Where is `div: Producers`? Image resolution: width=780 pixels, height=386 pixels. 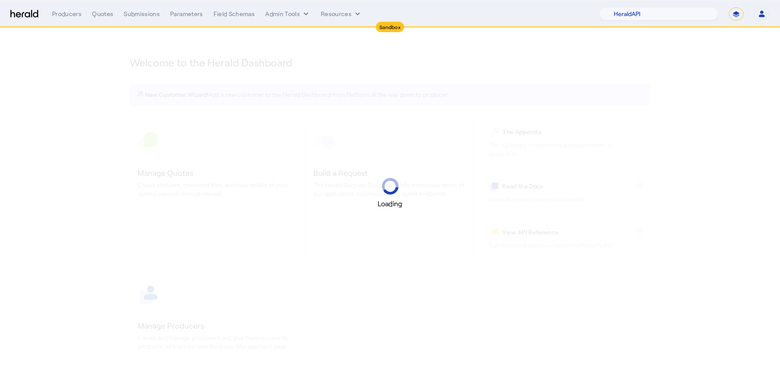 div: Producers is located at coordinates (67, 14).